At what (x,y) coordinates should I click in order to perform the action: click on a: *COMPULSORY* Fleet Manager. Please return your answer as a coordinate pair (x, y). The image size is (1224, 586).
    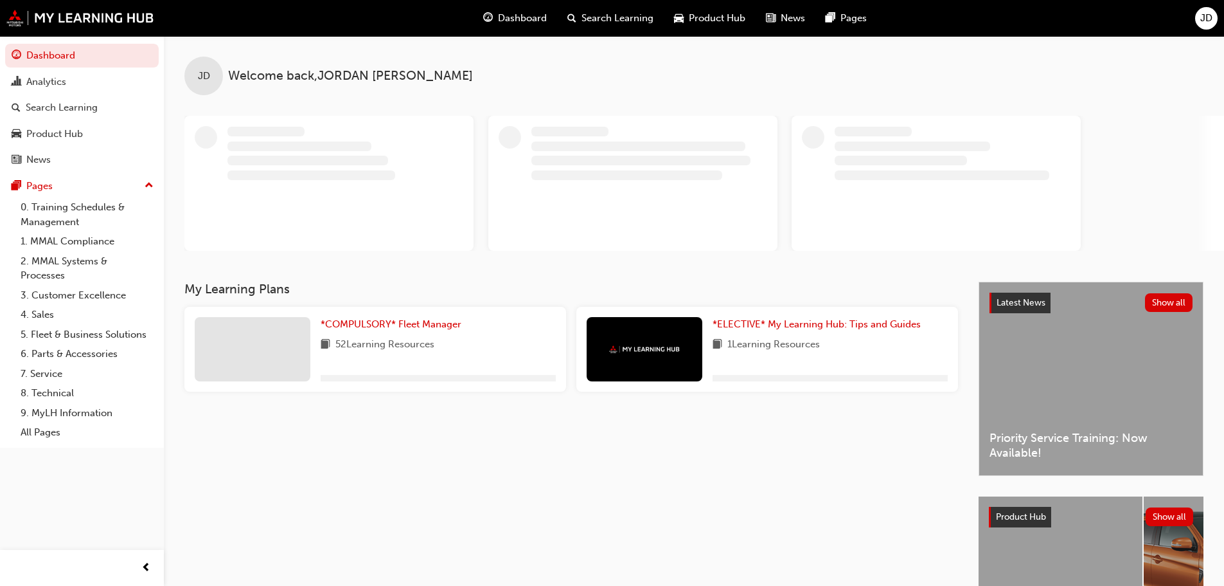
    Looking at the image, I should click on (393, 324).